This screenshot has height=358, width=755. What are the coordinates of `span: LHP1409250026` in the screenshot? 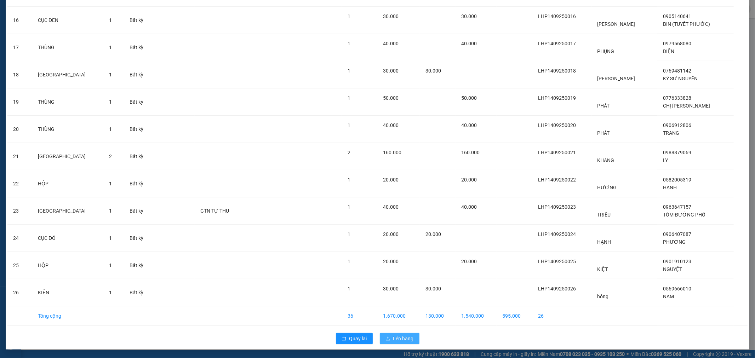 It's located at (557, 289).